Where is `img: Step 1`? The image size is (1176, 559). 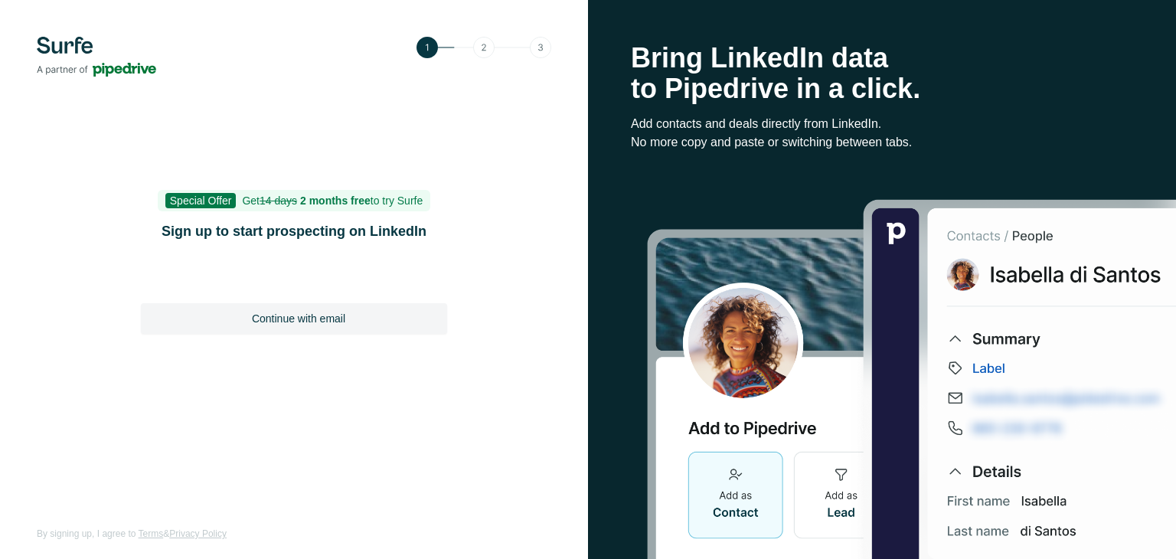
img: Step 1 is located at coordinates (484, 47).